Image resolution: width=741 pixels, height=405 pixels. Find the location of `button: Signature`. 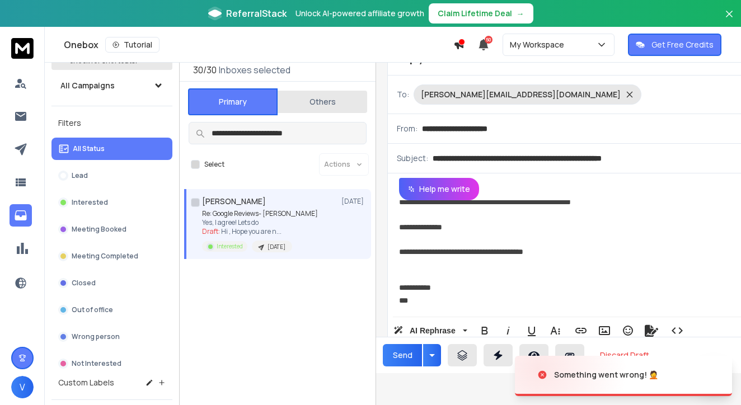

button: Signature is located at coordinates (652, 331).